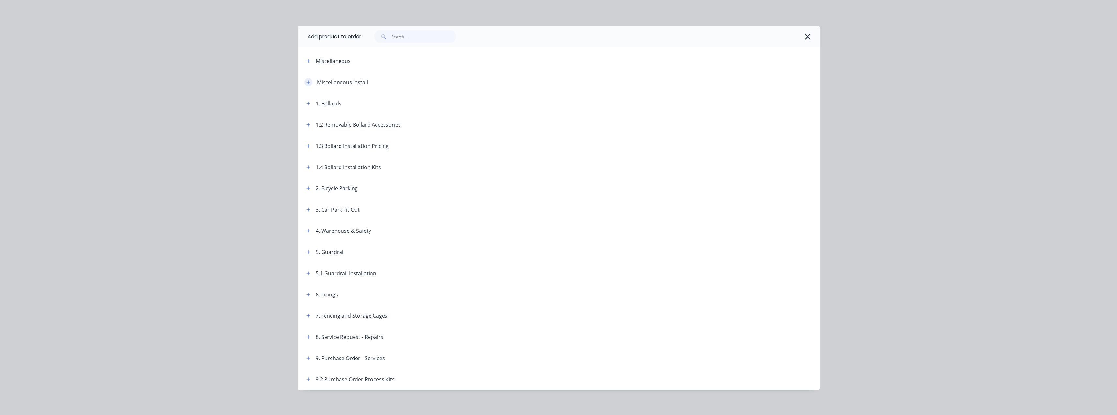 This screenshot has height=415, width=1117. What do you see at coordinates (348, 167) in the screenshot?
I see `div: 1.4 Bollard Installation Kits` at bounding box center [348, 167].